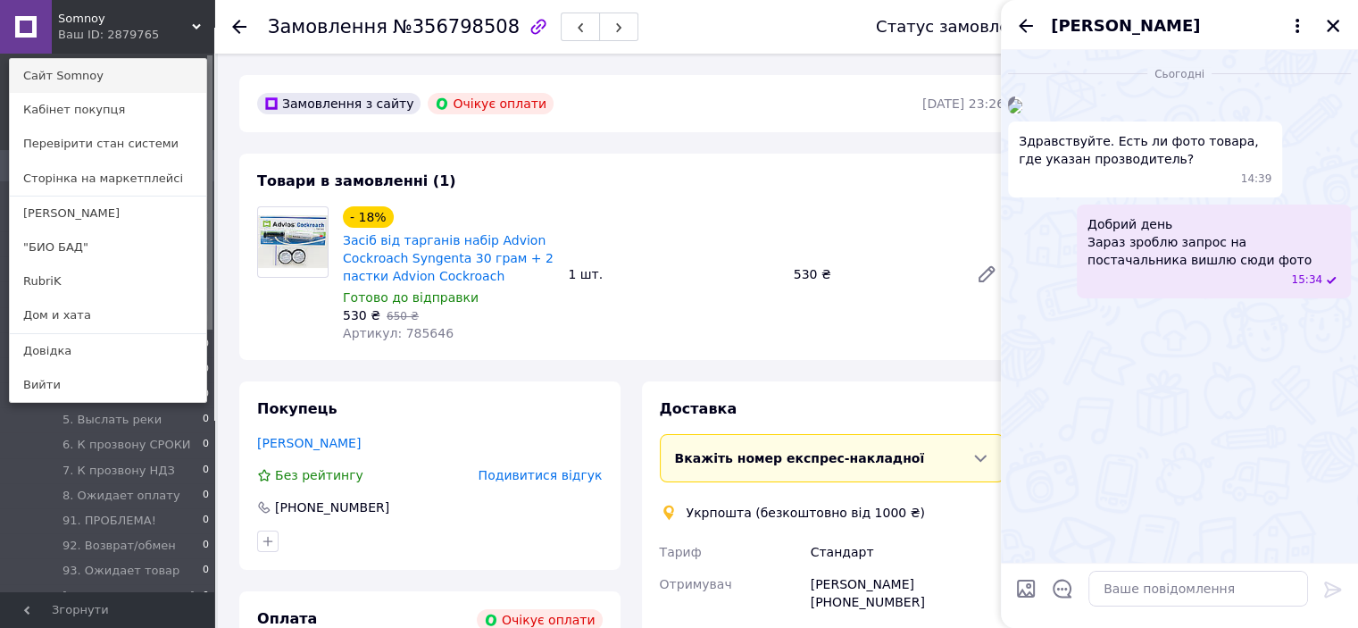 The height and width of the screenshot is (628, 1358). I want to click on a: Кабінет покупця, so click(108, 110).